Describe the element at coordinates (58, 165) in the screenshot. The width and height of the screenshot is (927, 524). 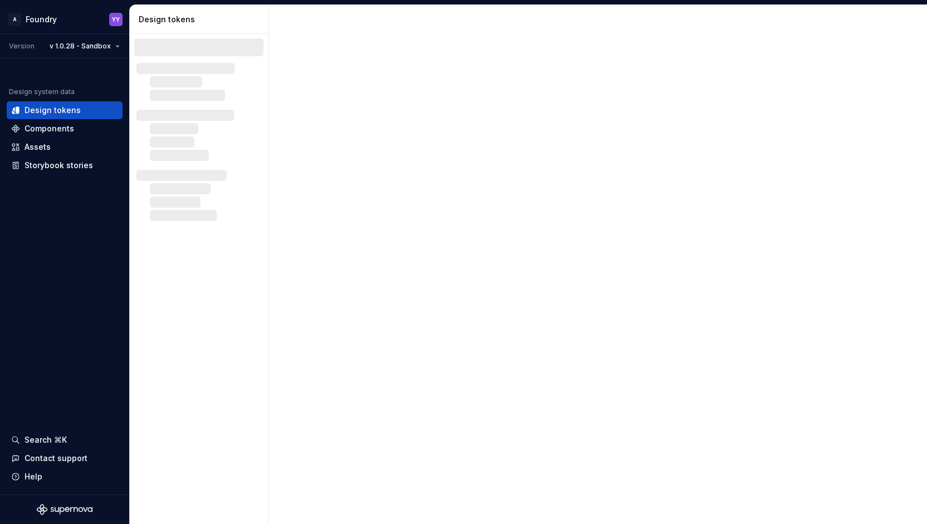
I see `div: Storybook stories` at that location.